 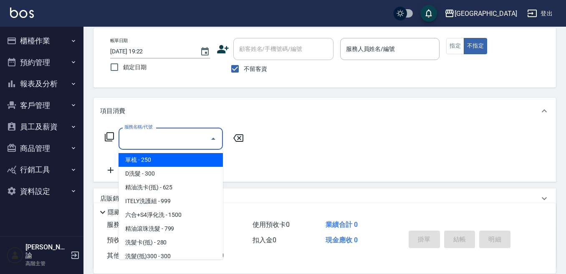 What do you see at coordinates (342, 225) in the screenshot?
I see `span: 業績合計 0` at bounding box center [342, 225].